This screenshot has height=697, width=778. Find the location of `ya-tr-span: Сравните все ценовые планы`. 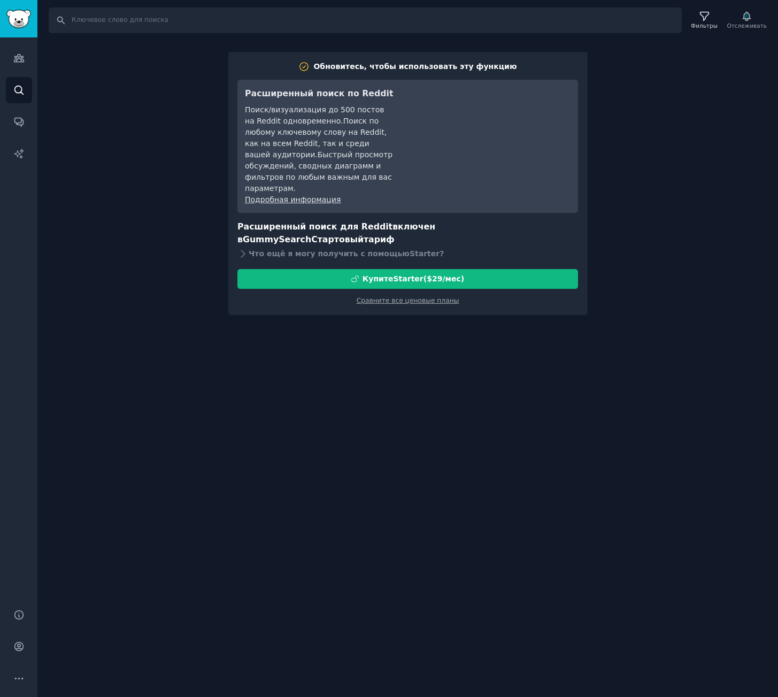

ya-tr-span: Сравните все ценовые планы is located at coordinates (408, 300).